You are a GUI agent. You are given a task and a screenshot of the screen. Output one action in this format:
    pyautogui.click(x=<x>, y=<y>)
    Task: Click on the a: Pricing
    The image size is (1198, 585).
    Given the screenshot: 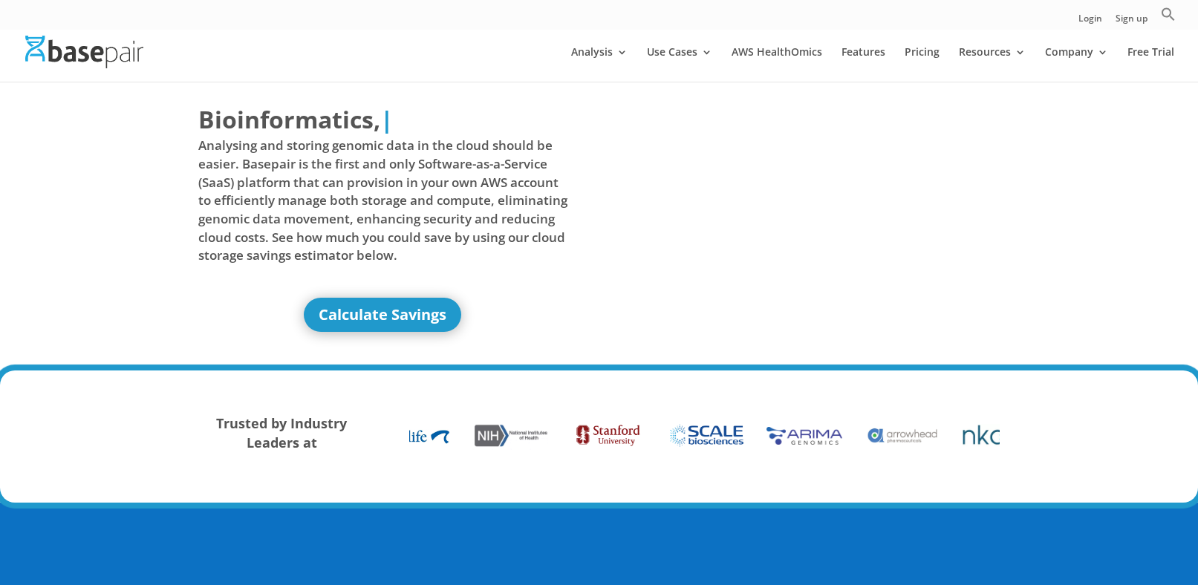 What is the action you would take?
    pyautogui.click(x=921, y=64)
    